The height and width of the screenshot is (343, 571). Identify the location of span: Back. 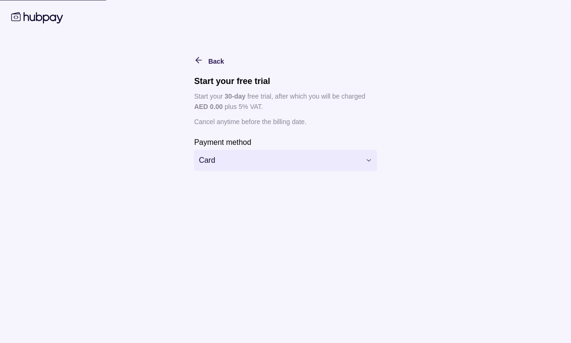
(216, 61).